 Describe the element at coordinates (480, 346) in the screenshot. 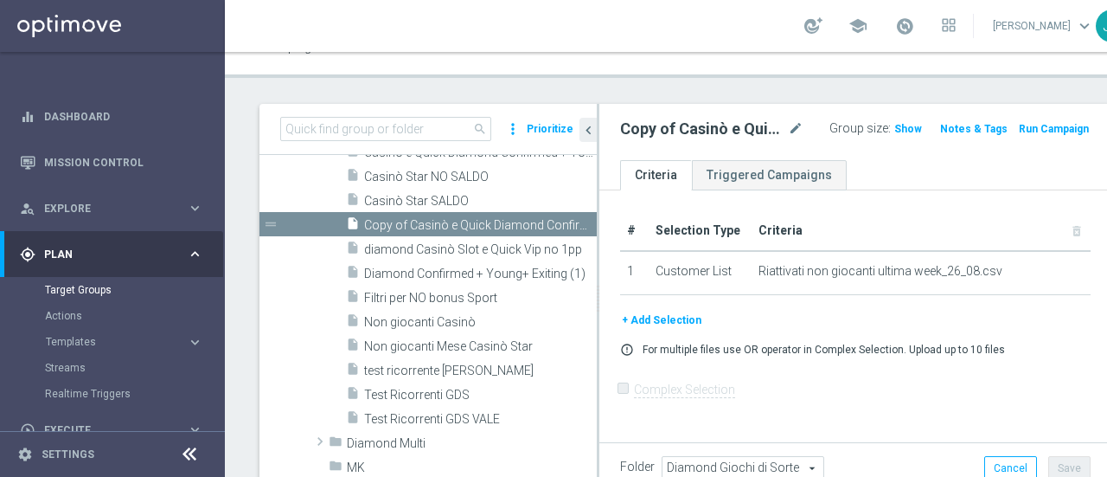

I see `span: Non giocanti Mese Casin&#xF2; Star` at that location.